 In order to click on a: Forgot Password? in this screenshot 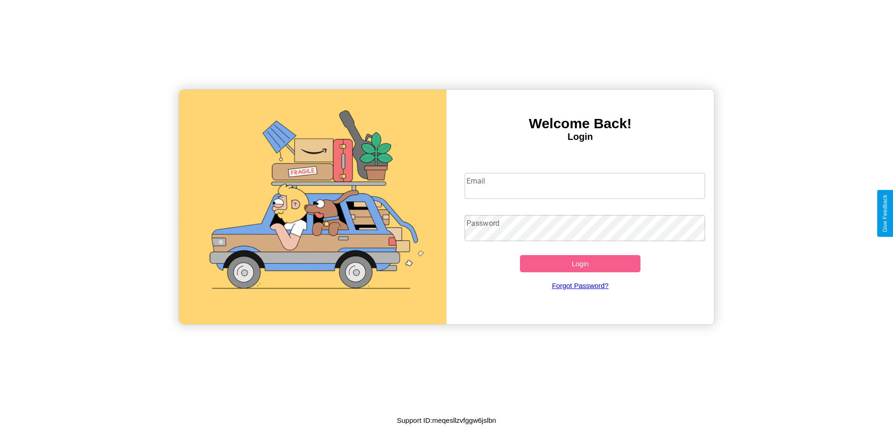, I will do `click(580, 286)`.